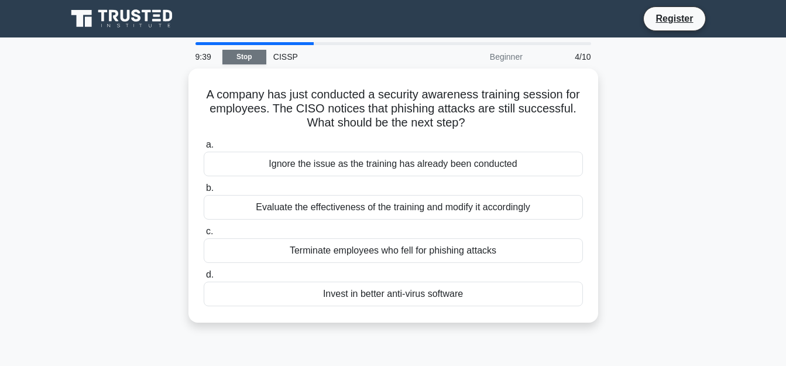  What do you see at coordinates (244, 57) in the screenshot?
I see `a: Stop` at bounding box center [244, 57].